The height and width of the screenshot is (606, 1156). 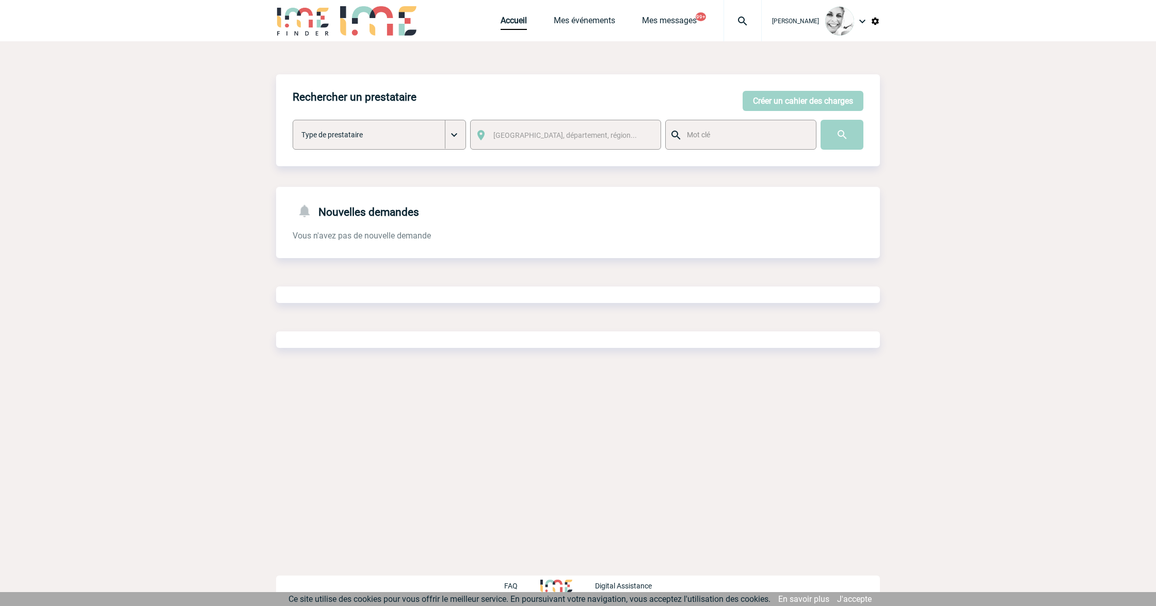 What do you see at coordinates (354, 97) in the screenshot?
I see `h4: Rechercher un prestataire` at bounding box center [354, 97].